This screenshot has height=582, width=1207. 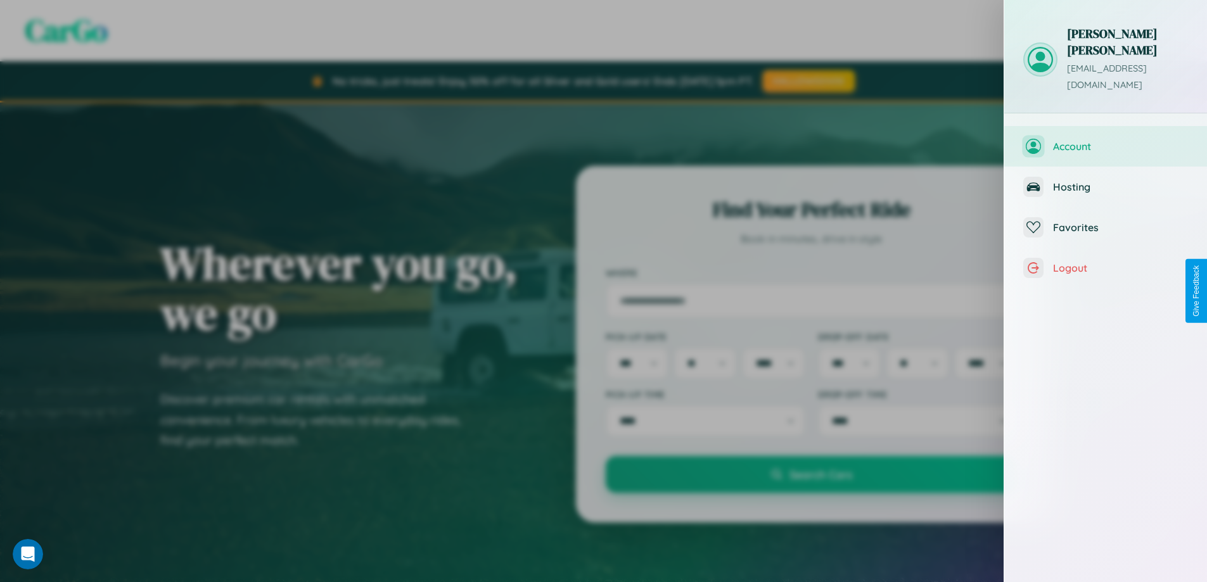 I want to click on span: Account, so click(x=1120, y=146).